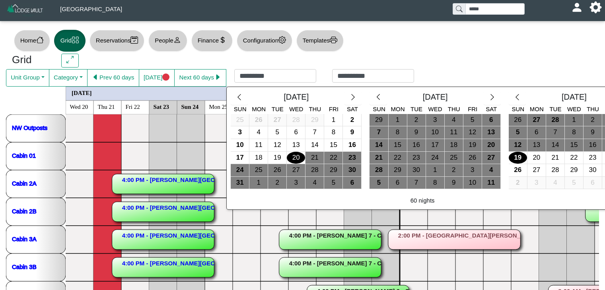  Describe the element at coordinates (454, 158) in the screenshot. I see `div: 25` at that location.